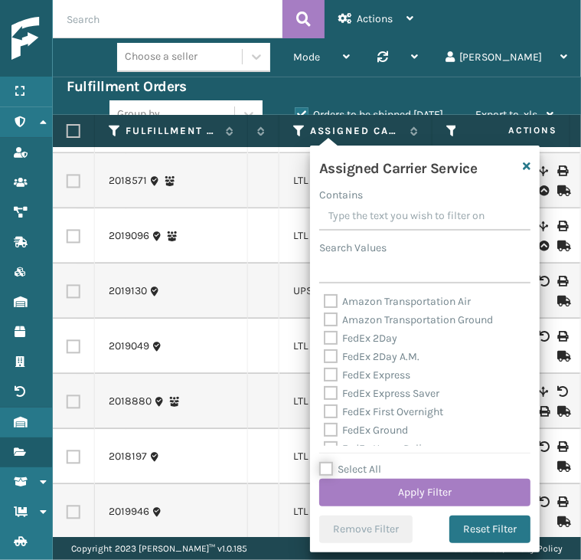  What do you see at coordinates (397, 301) in the screenshot?
I see `label: Amazon Transportation Air` at bounding box center [397, 301].